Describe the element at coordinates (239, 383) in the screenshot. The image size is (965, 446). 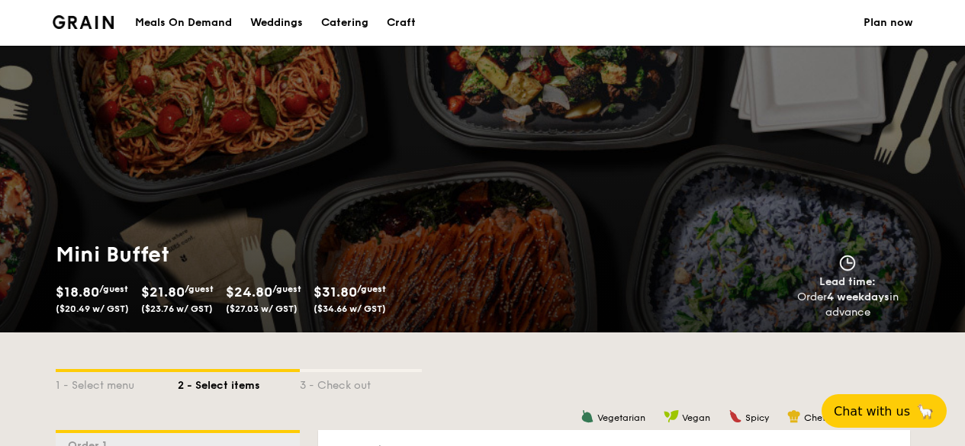
I see `div: 2 - Select items` at that location.